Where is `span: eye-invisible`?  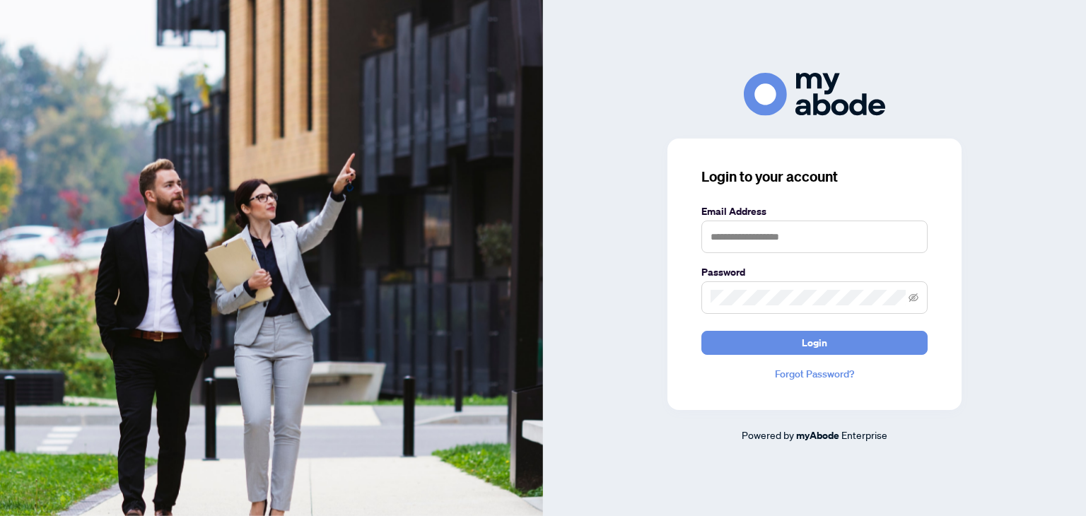 span: eye-invisible is located at coordinates (913, 298).